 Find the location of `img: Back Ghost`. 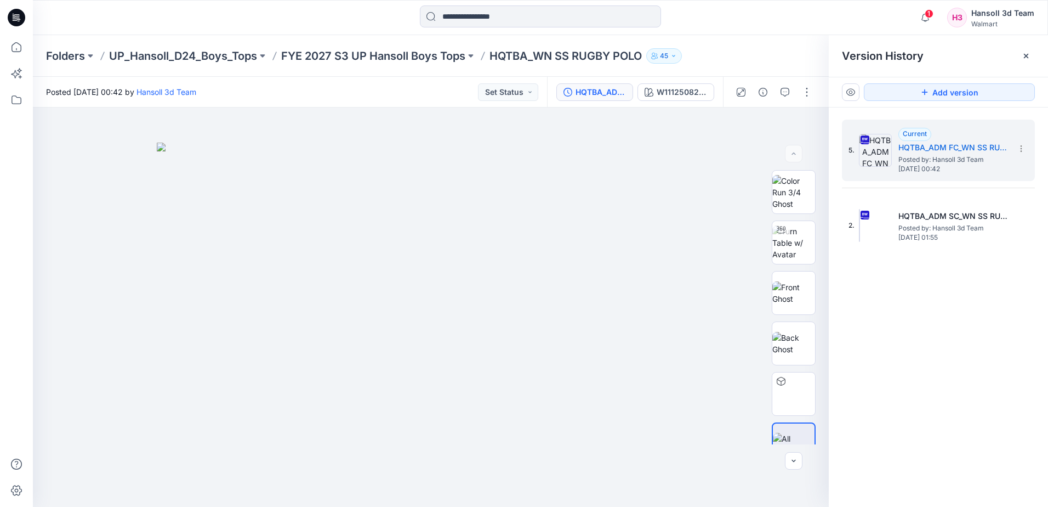

img: Back Ghost is located at coordinates (794, 343).